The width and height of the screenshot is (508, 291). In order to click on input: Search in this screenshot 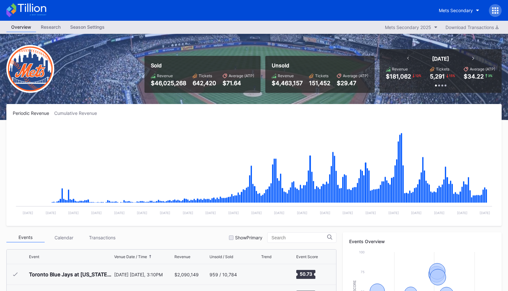, I will do `click(299, 237)`.